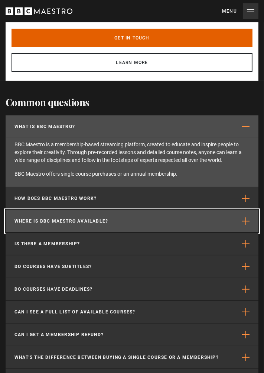 The width and height of the screenshot is (264, 373). Describe the element at coordinates (55, 198) in the screenshot. I see `p: How does BBC Maestro work?` at that location.